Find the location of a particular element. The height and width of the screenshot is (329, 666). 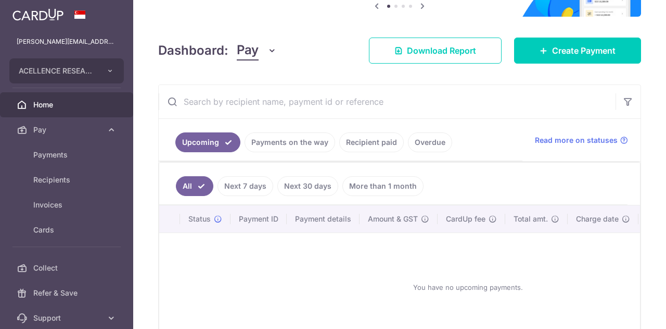

span: Recipients is located at coordinates (68, 180).